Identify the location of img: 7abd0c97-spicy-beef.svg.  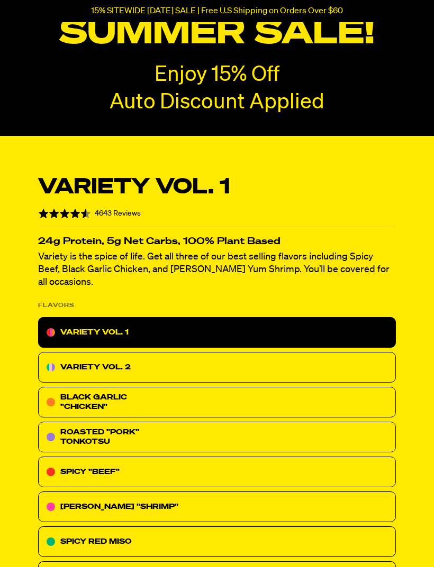
(51, 472).